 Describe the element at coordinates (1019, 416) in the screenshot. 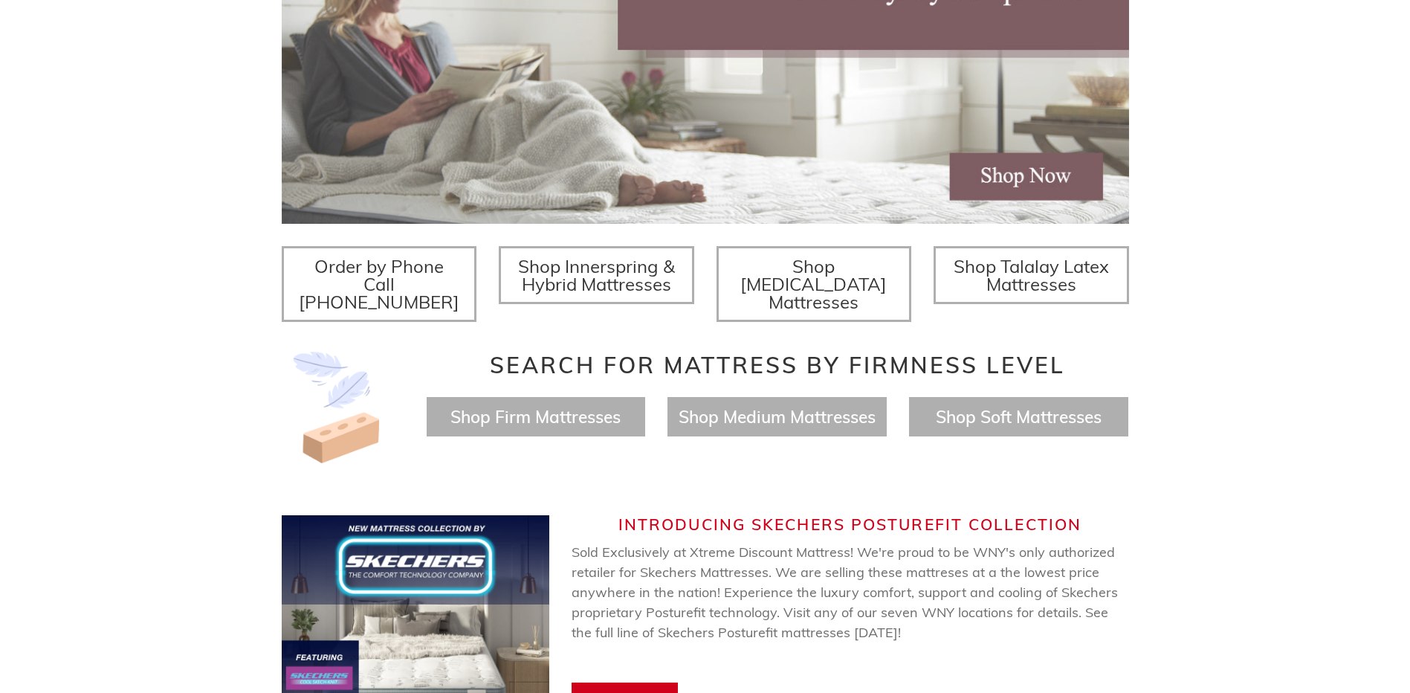

I see `a: Shop Soft Mattresses` at that location.